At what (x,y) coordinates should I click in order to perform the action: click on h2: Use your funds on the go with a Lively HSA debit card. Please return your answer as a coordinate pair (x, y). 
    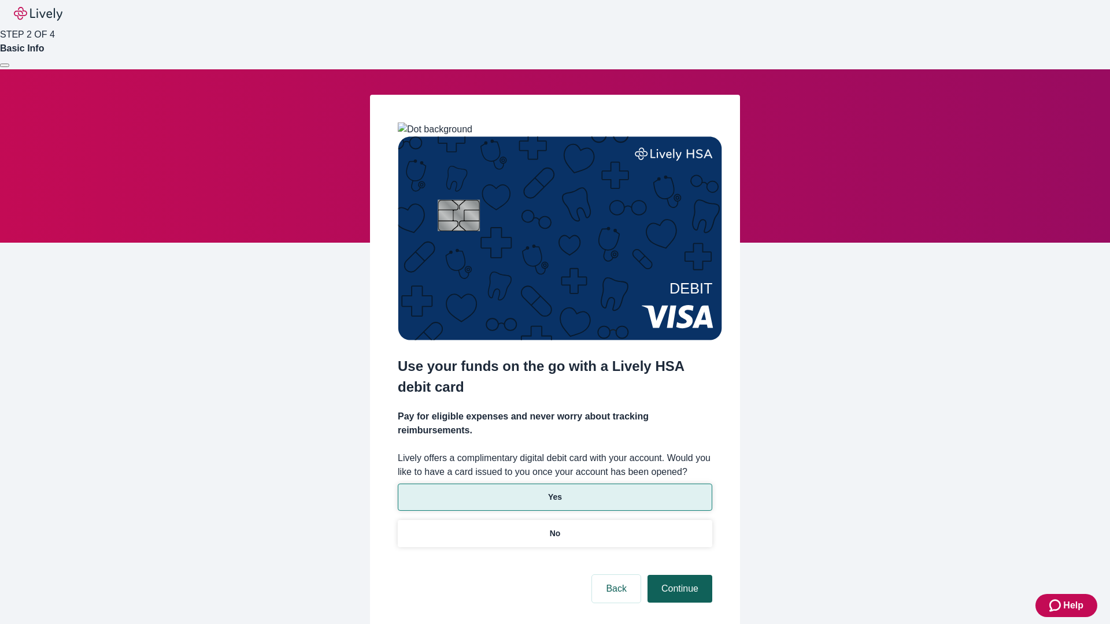
    Looking at the image, I should click on (555, 377).